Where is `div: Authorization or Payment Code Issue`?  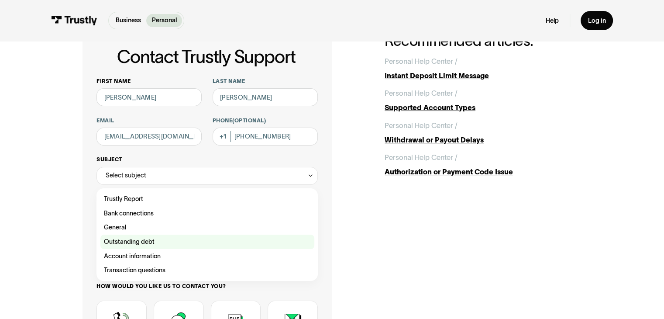
div: Authorization or Payment Code Issue is located at coordinates (483, 172).